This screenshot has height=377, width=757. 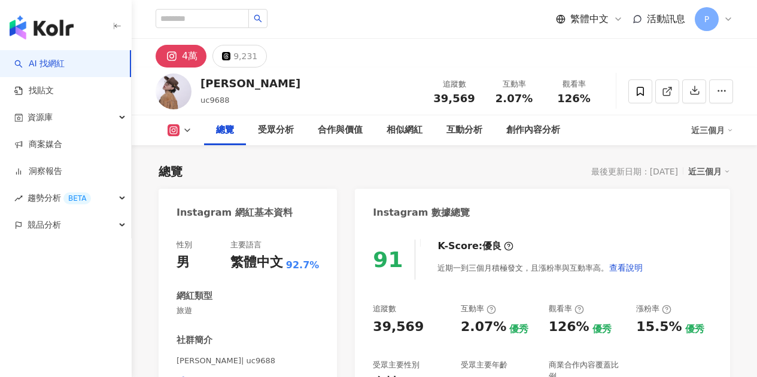 I want to click on span: rise, so click(x=19, y=199).